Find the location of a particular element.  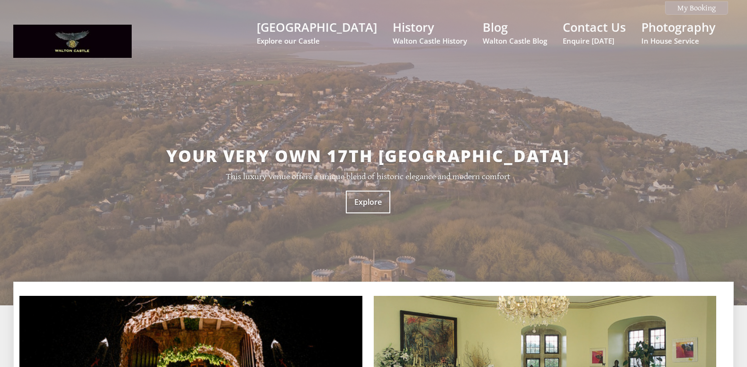

small: Explore our Castle is located at coordinates (317, 41).